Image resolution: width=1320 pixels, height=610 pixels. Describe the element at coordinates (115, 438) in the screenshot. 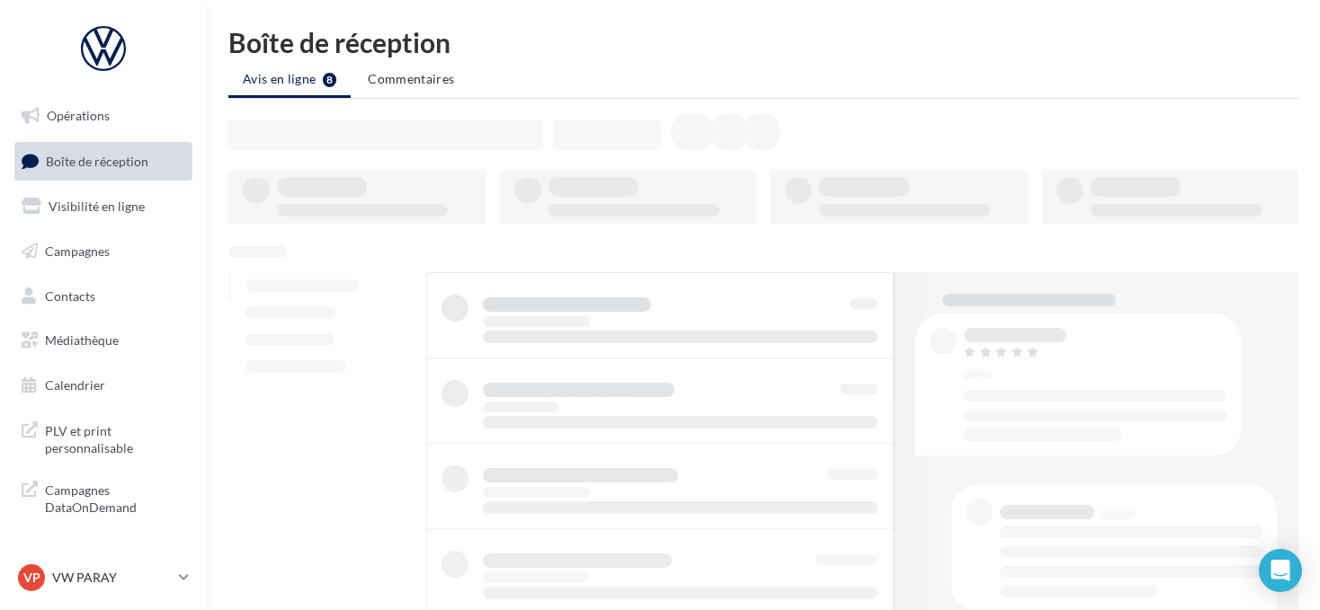

I see `span: PLV et print personnalisable` at that location.